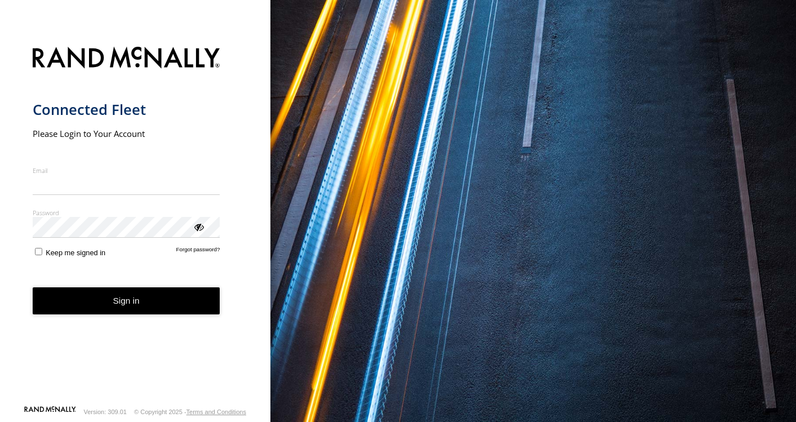 This screenshot has width=796, height=422. I want to click on form: main, so click(135, 222).